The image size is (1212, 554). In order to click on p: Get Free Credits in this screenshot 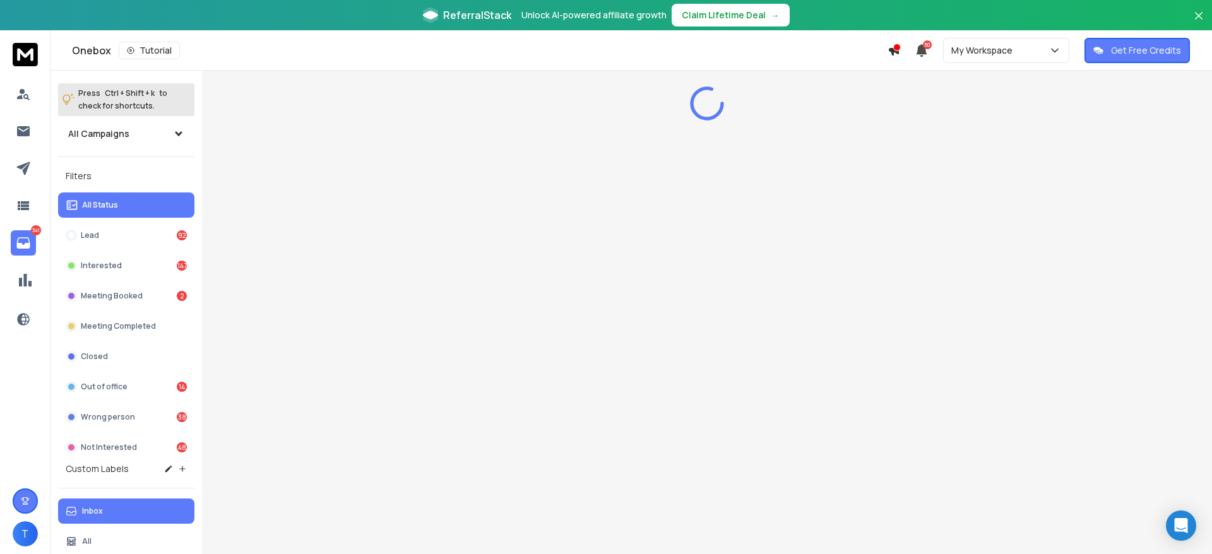, I will do `click(1145, 50)`.